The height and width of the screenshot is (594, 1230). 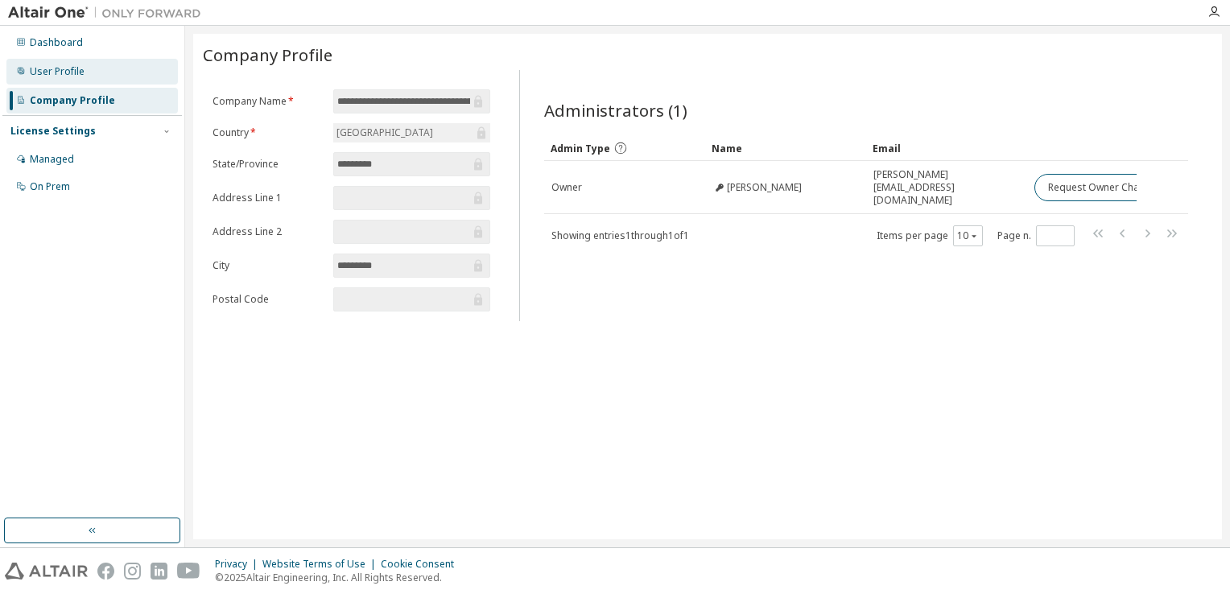 What do you see at coordinates (109, 13) in the screenshot?
I see `img: Altair One` at bounding box center [109, 13].